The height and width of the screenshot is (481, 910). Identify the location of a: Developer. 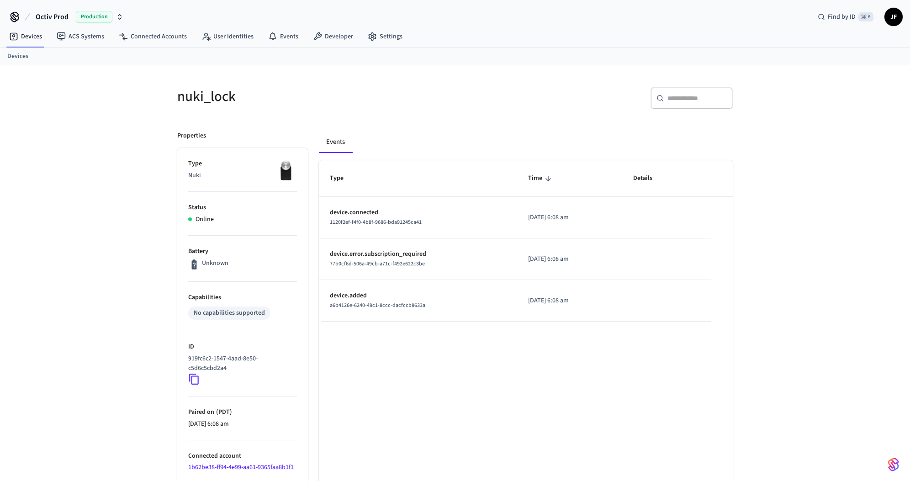
(333, 37).